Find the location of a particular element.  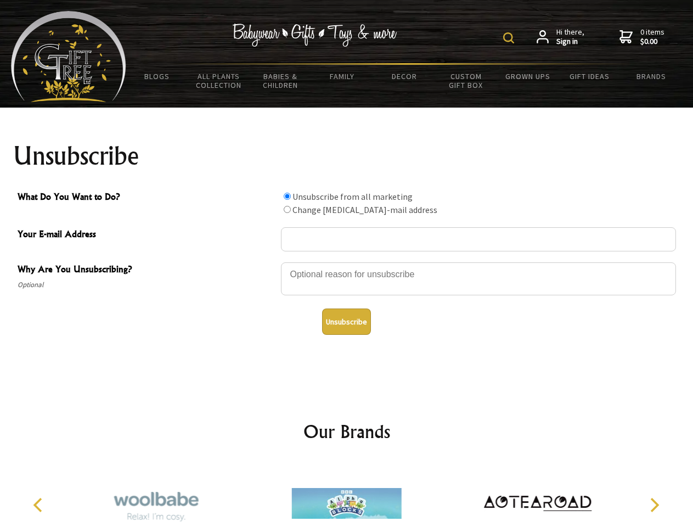

a: 0 items$0.00 is located at coordinates (642, 37).